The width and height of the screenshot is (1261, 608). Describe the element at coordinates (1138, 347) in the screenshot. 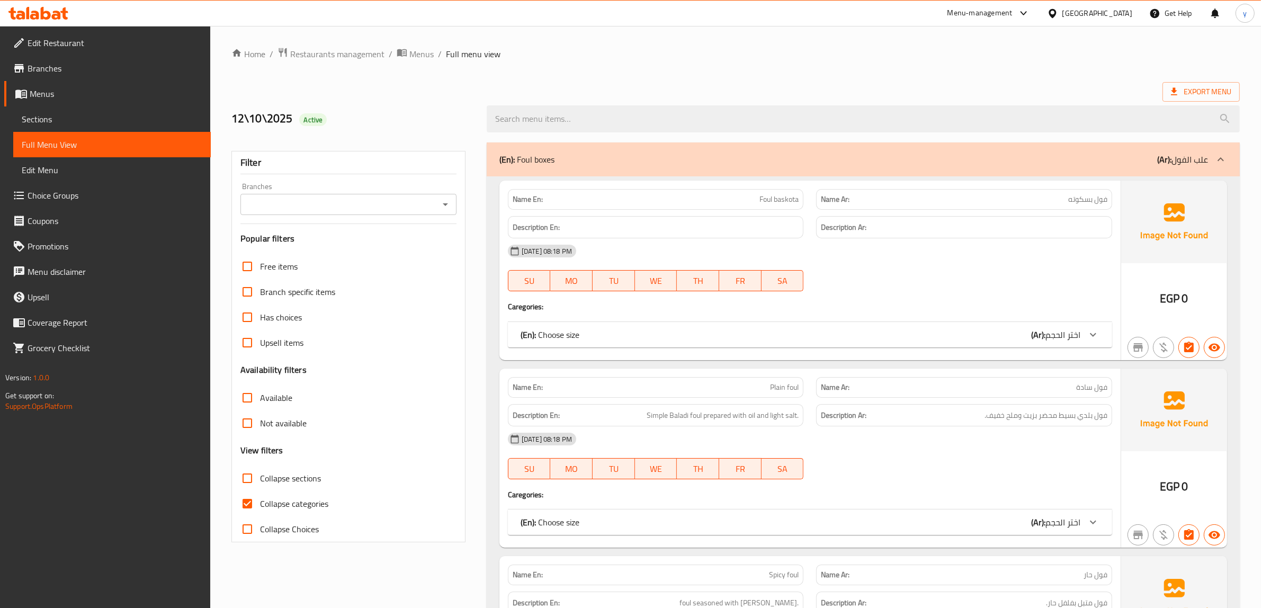

I see `button: Not branch specific item` at that location.